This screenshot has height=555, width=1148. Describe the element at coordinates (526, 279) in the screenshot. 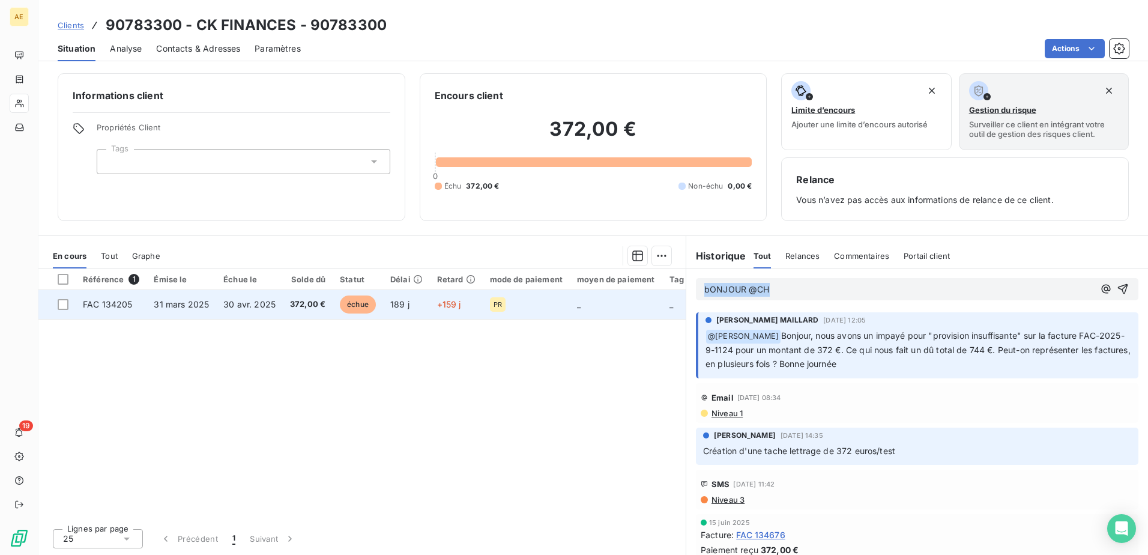

I see `div: mode de paiement` at that location.